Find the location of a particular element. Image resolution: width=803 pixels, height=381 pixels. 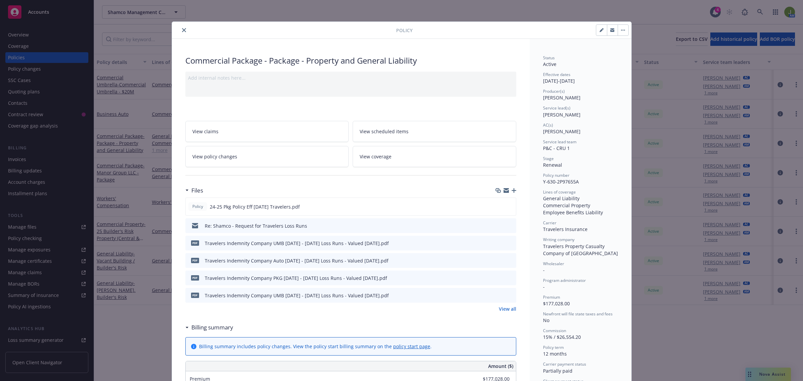

div: Billing summary includes policy changes. View the policy start billing summary on the . is located at coordinates (315, 346).